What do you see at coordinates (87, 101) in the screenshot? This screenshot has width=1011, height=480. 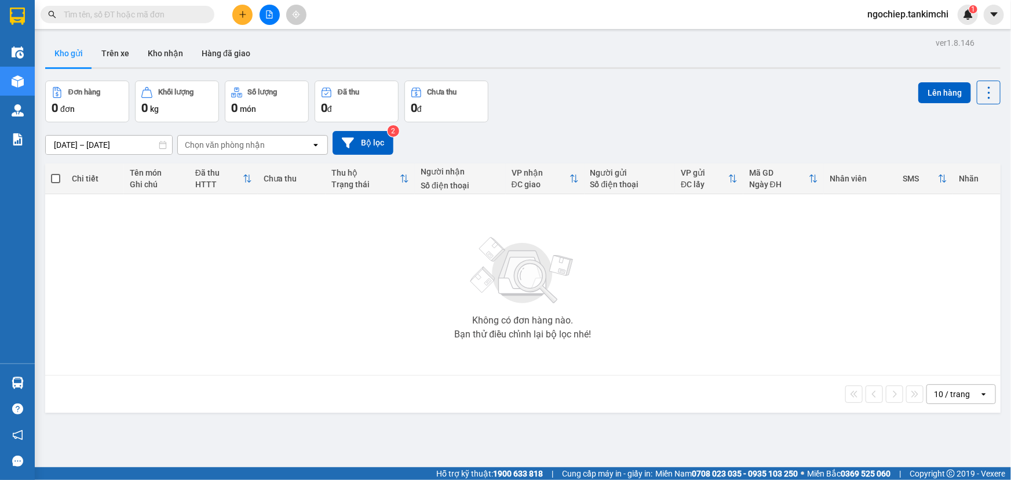 I see `button: Đơn hàng0đơn` at bounding box center [87, 101].